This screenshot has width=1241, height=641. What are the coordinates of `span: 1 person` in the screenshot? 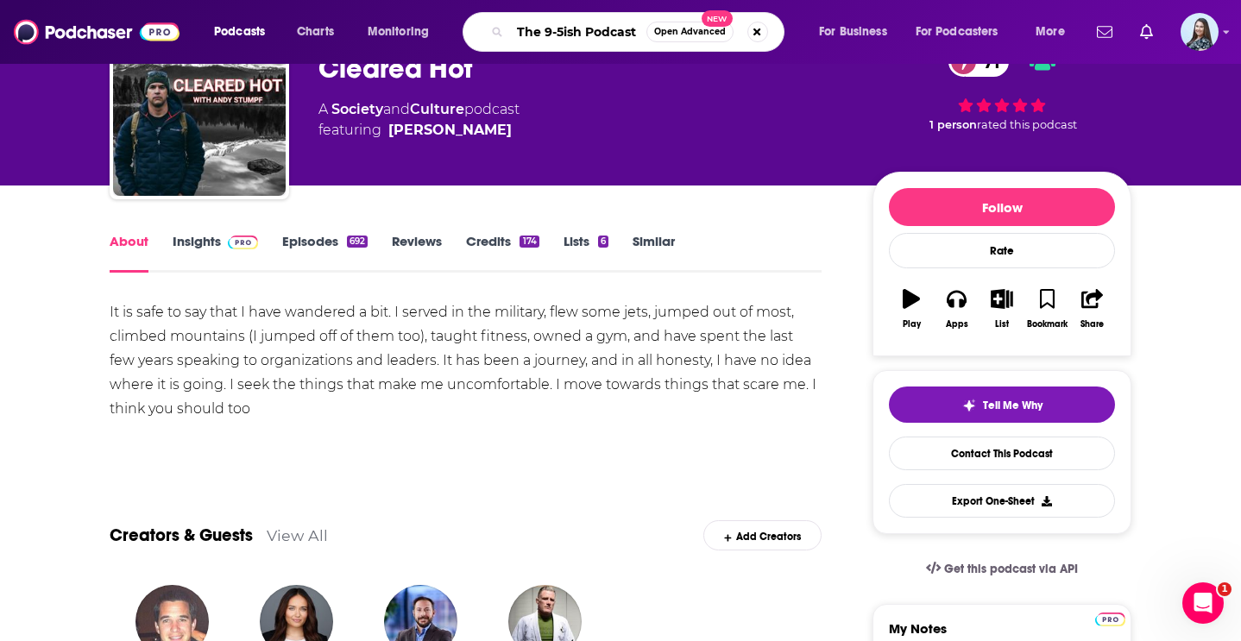 It's located at (953, 124).